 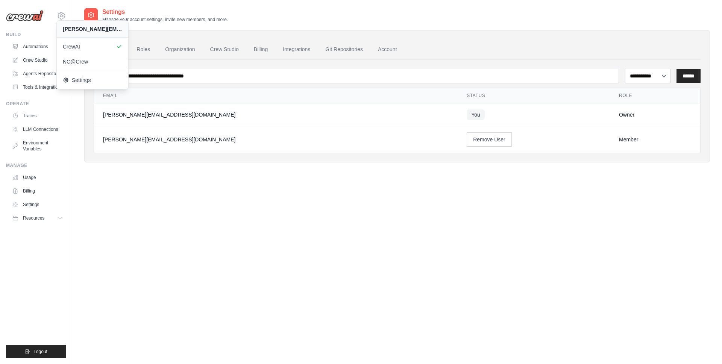 What do you see at coordinates (534, 96) in the screenshot?
I see `th: Status` at bounding box center [534, 96].